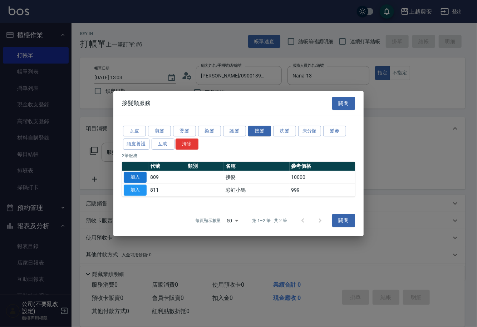 This screenshot has width=477, height=327. Describe the element at coordinates (184, 131) in the screenshot. I see `button: 燙髮` at that location.